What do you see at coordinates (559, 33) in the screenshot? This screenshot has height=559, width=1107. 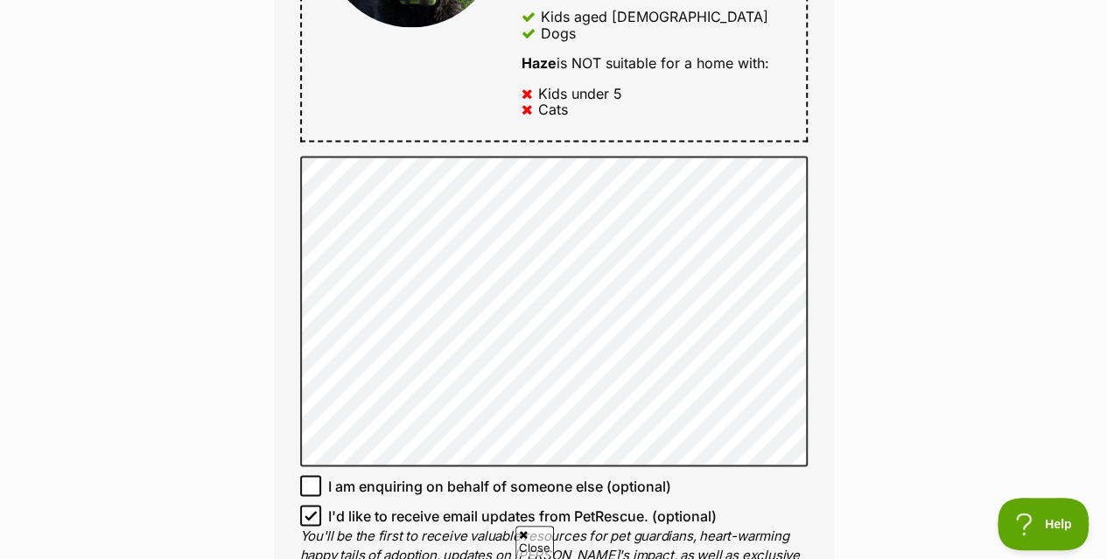 I see `div: Dogs` at bounding box center [559, 33].